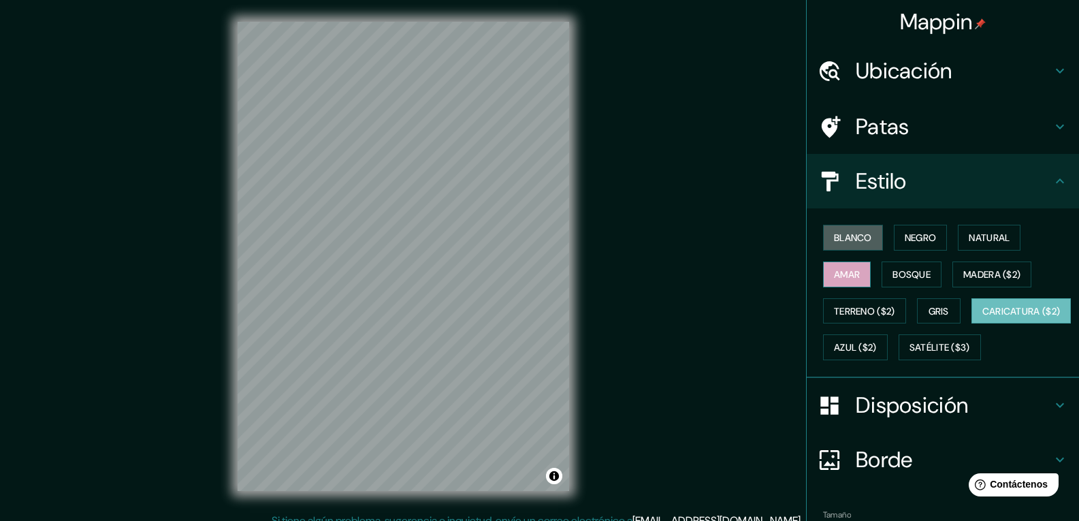 This screenshot has width=1079, height=521. I want to click on div: Patas, so click(943, 127).